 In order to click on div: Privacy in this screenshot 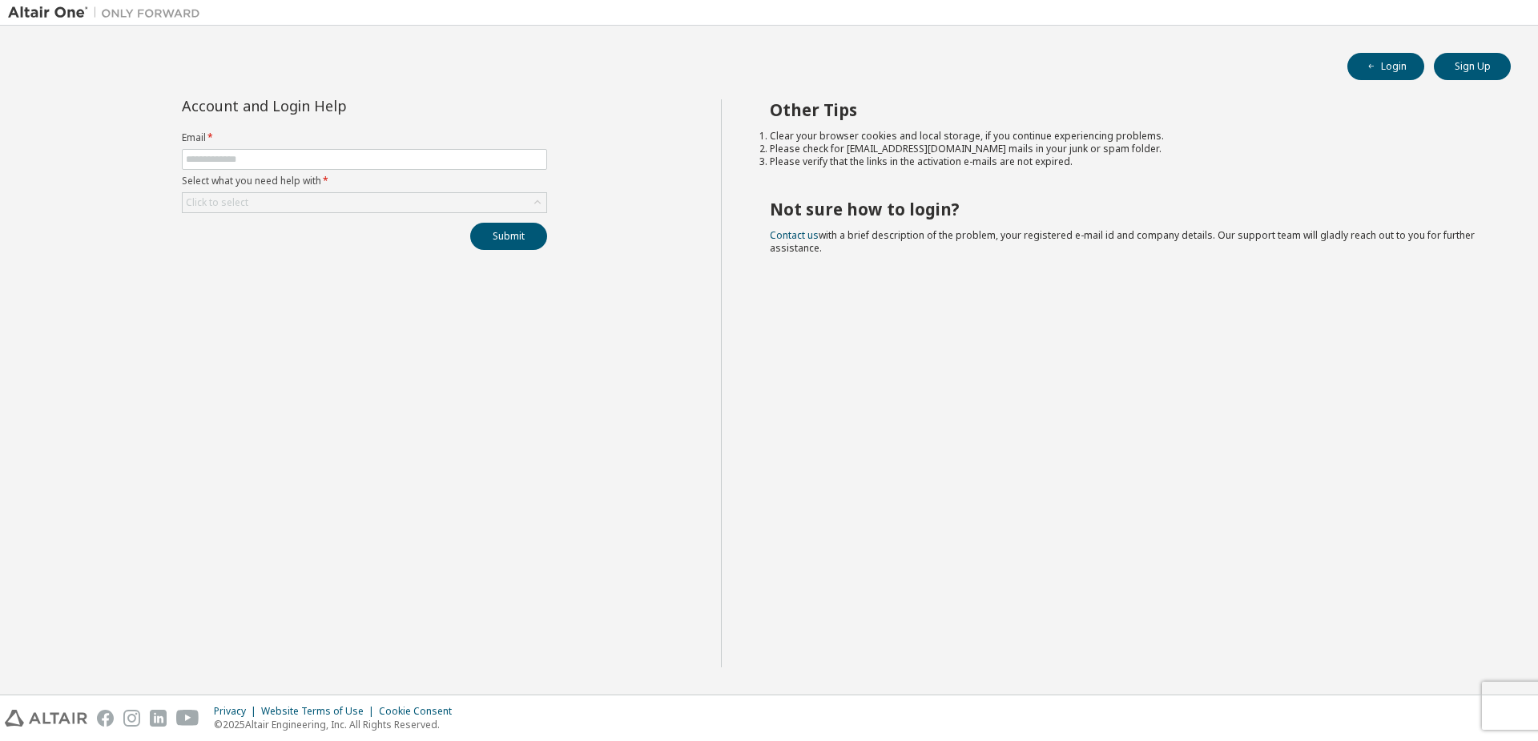, I will do `click(237, 711)`.